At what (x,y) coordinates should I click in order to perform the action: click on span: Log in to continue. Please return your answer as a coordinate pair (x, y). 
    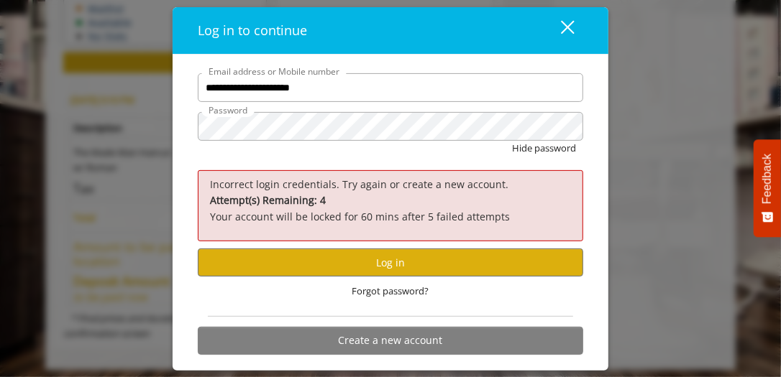
    Looking at the image, I should click on (252, 30).